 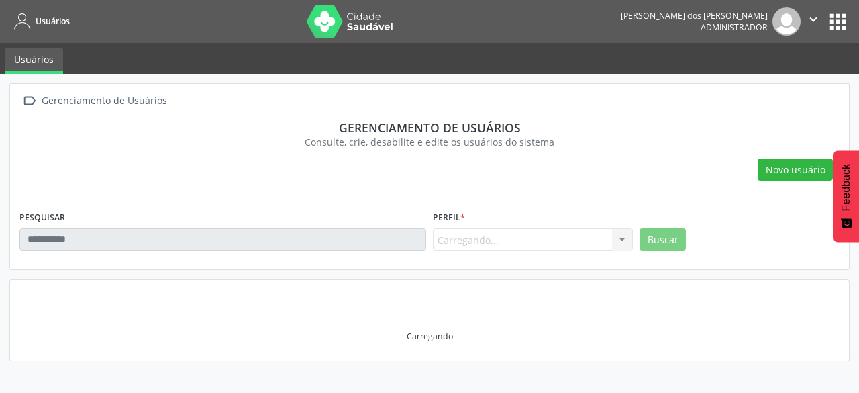 What do you see at coordinates (838, 21) in the screenshot?
I see `button: apps` at bounding box center [838, 21].